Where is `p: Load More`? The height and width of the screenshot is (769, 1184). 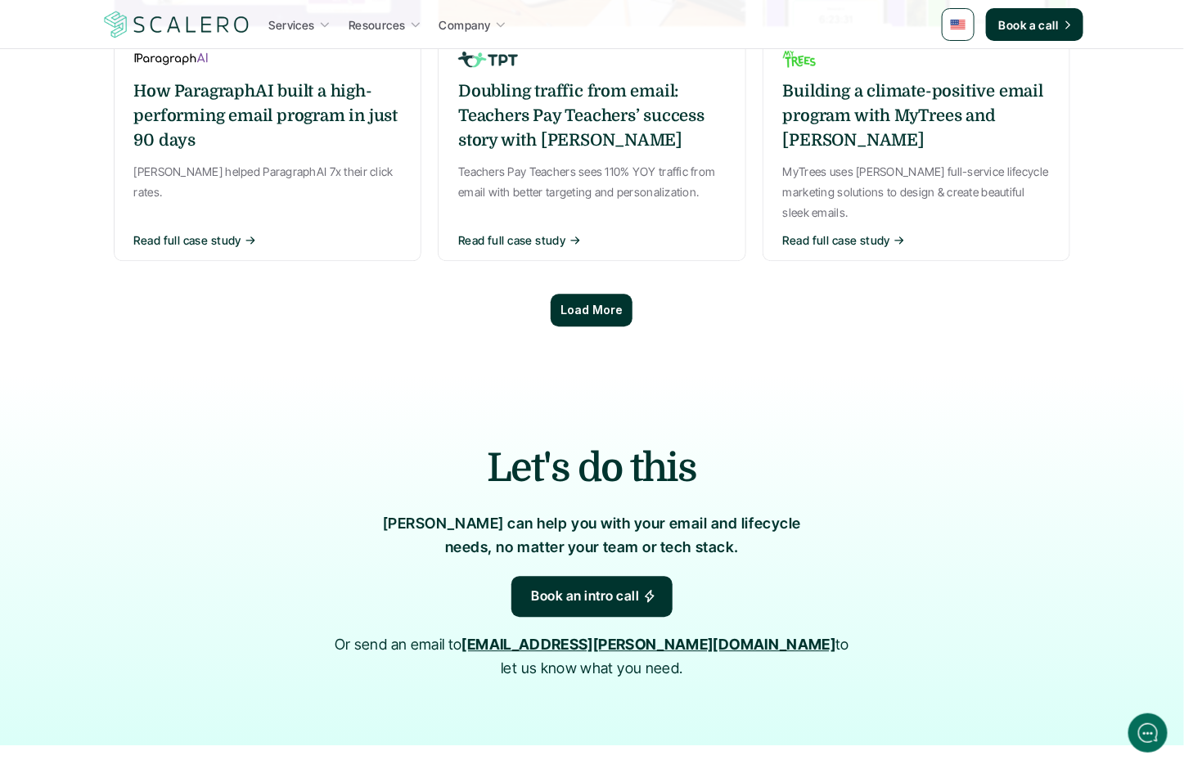
p: Load More is located at coordinates (592, 310).